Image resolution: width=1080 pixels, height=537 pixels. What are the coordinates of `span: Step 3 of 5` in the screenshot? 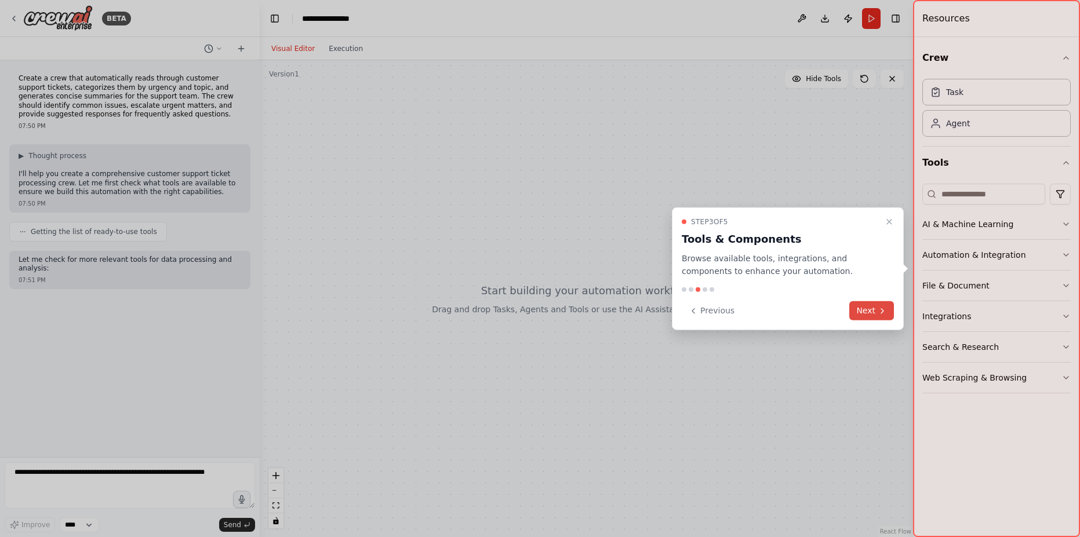 It's located at (710, 221).